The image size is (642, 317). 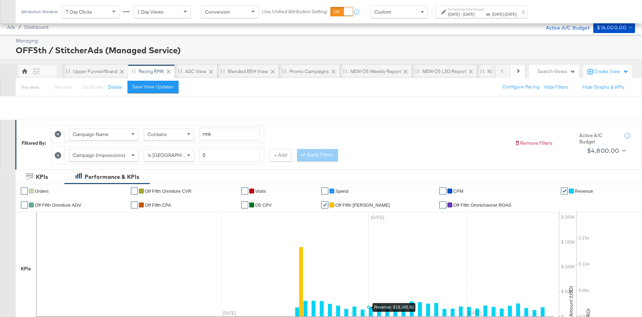 I want to click on span: Spend, so click(x=342, y=191).